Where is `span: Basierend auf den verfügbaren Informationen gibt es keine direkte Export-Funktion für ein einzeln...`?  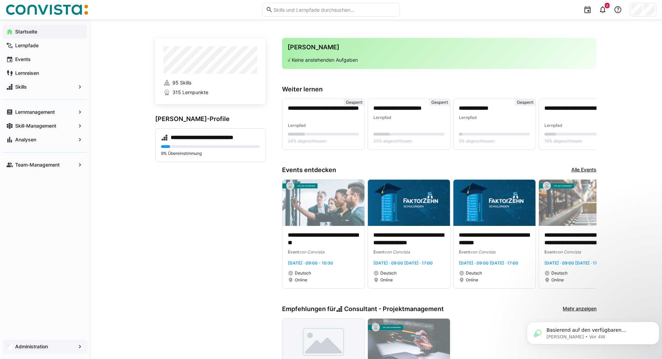
span: Basierend auf den verfügbaren Informationen gibt es keine direkte Export-Funktion für ein einzeln... is located at coordinates (74, 84).